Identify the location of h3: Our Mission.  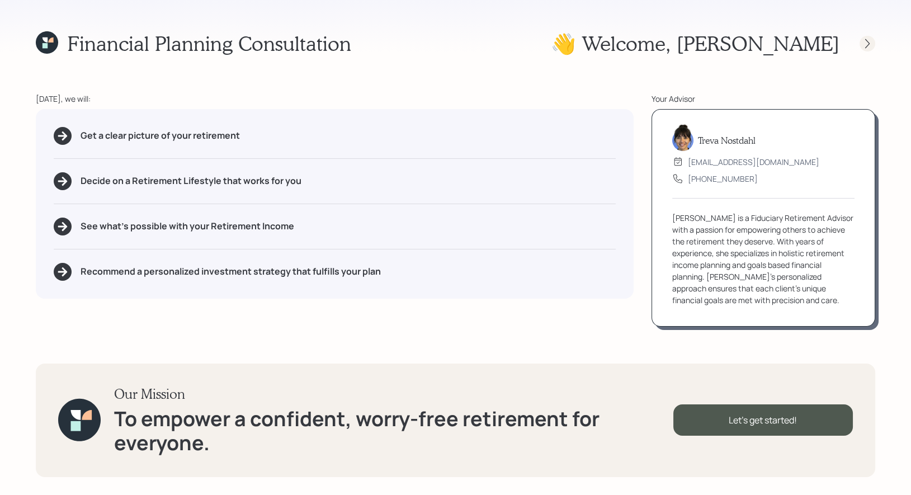
(393, 394).